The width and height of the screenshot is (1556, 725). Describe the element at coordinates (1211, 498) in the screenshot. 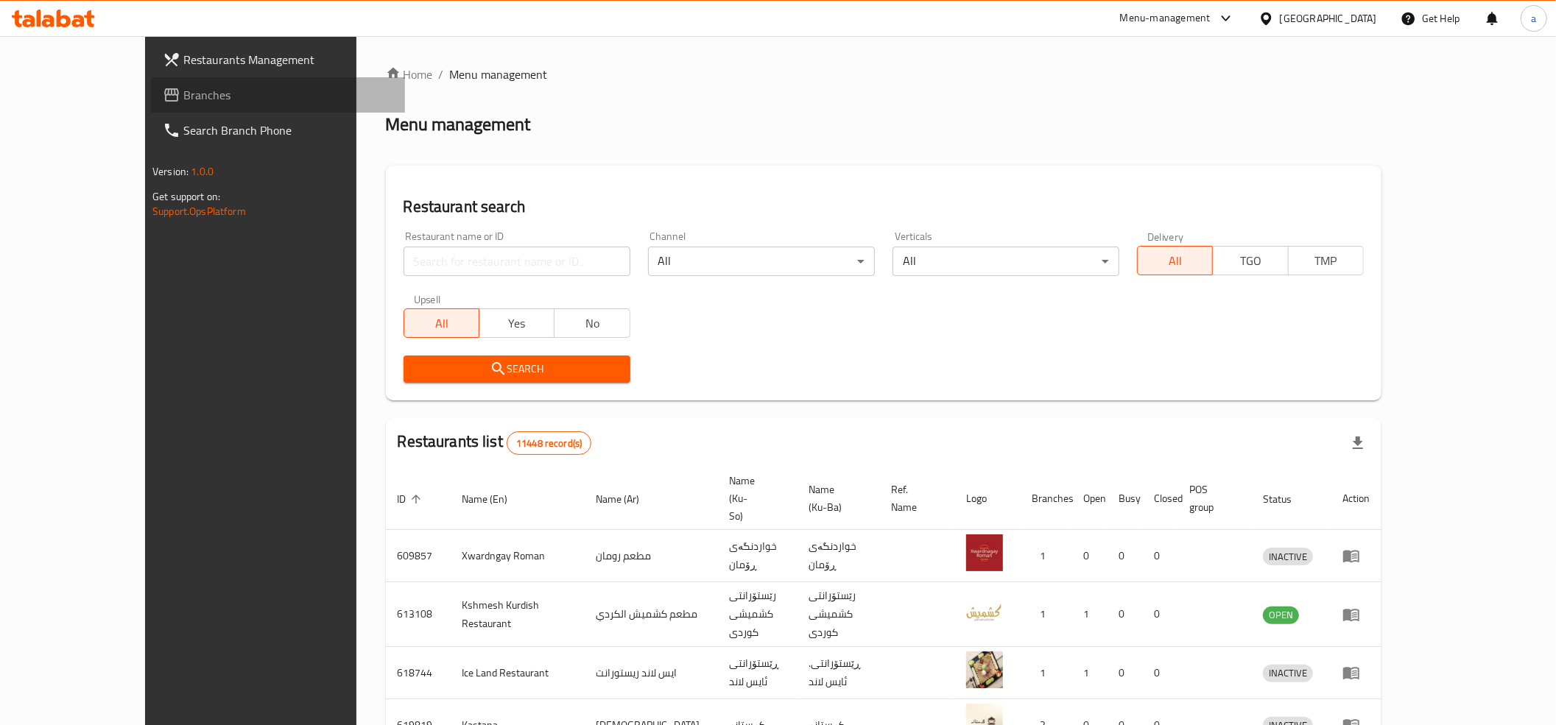

I see `span: POS group` at that location.